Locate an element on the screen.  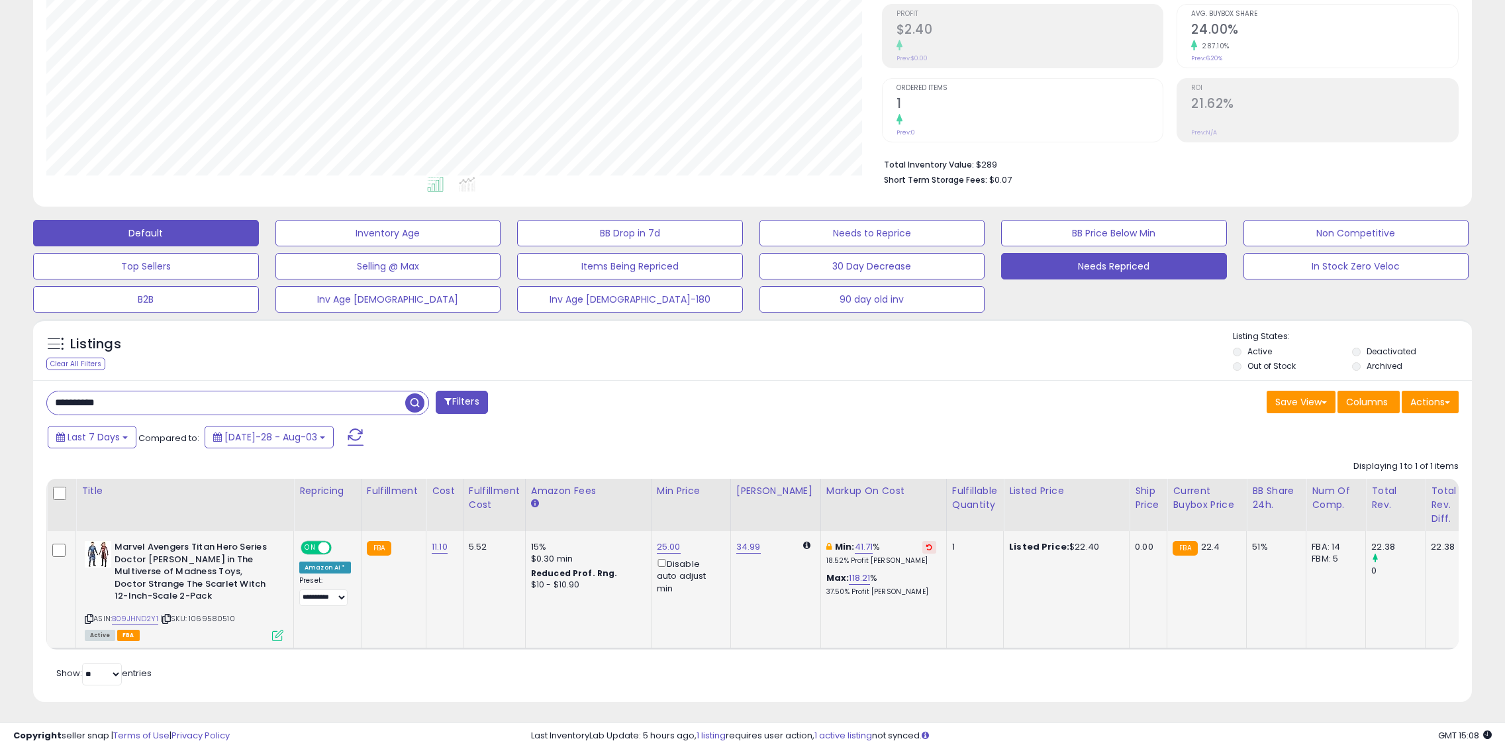
a: 41.71 is located at coordinates (864, 547).